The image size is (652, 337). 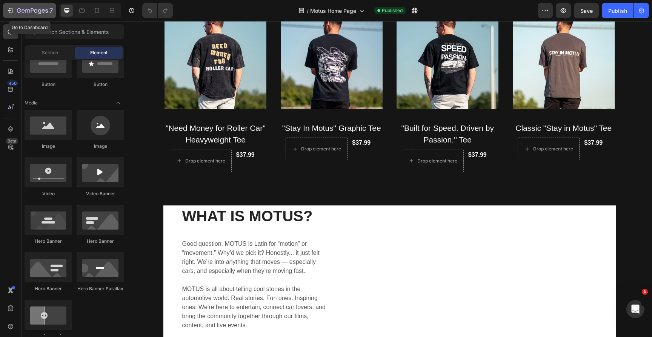 I want to click on p: 7, so click(x=51, y=11).